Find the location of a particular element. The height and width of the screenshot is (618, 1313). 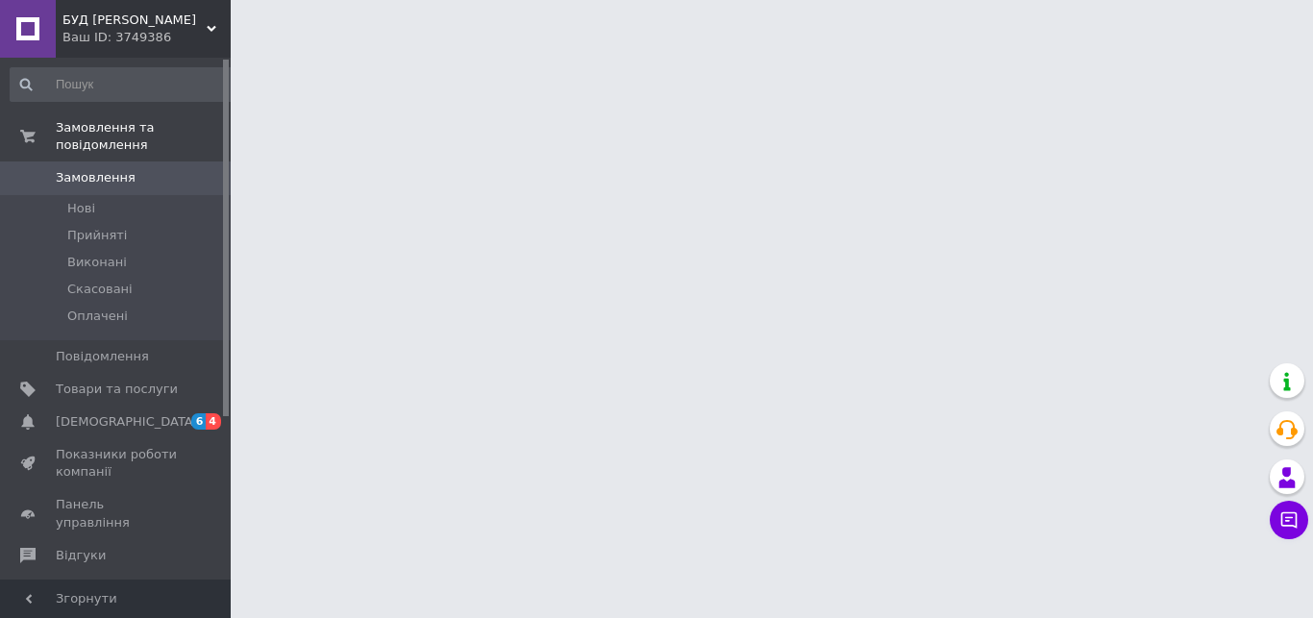

input: Пошук is located at coordinates (123, 85).